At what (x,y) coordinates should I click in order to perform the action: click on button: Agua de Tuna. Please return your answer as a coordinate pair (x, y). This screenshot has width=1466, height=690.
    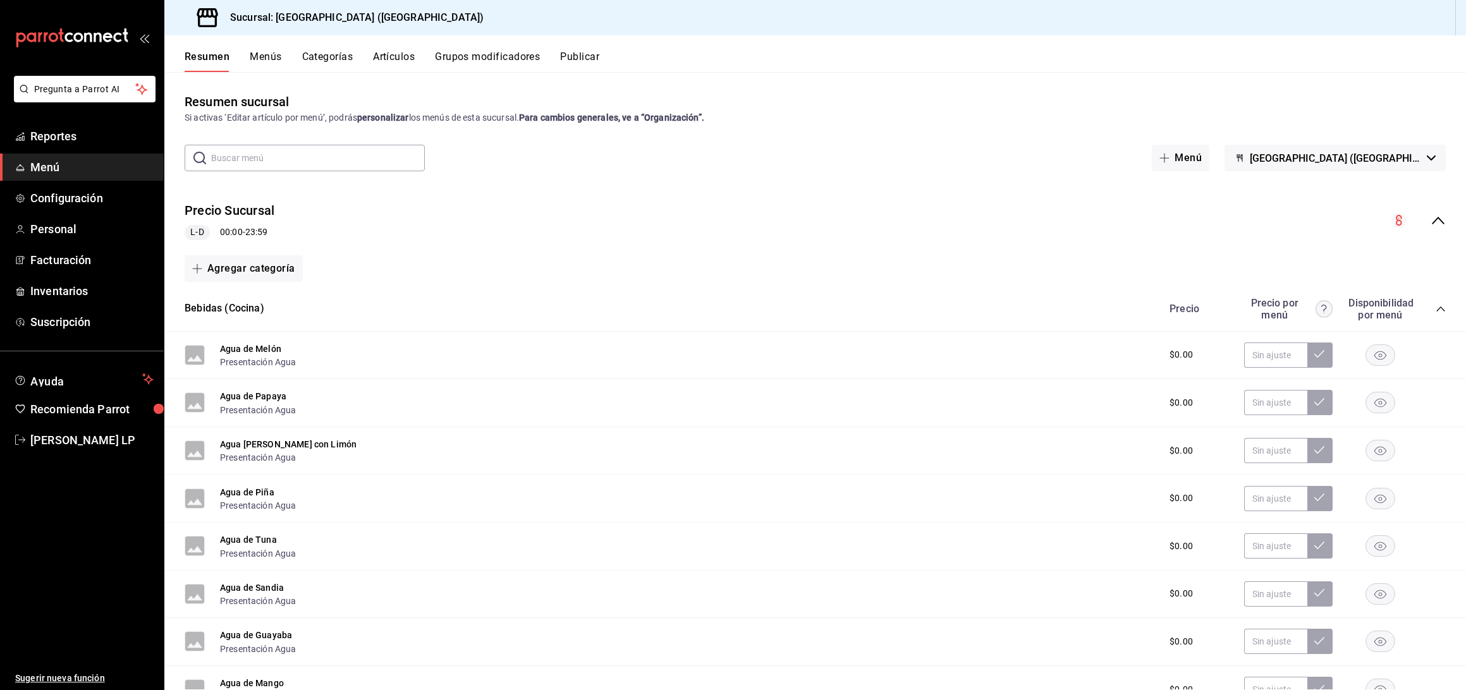
    Looking at the image, I should click on (248, 540).